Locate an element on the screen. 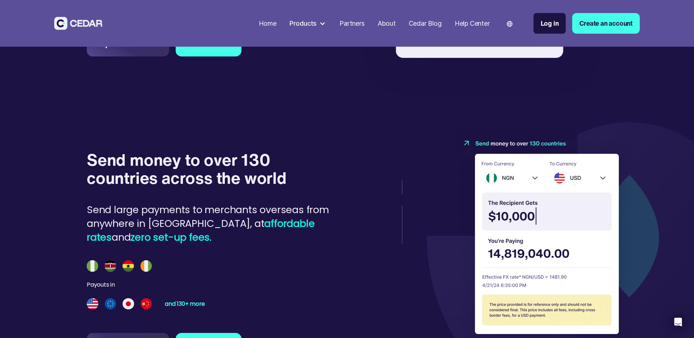 The height and width of the screenshot is (338, 694). a: About is located at coordinates (387, 23).